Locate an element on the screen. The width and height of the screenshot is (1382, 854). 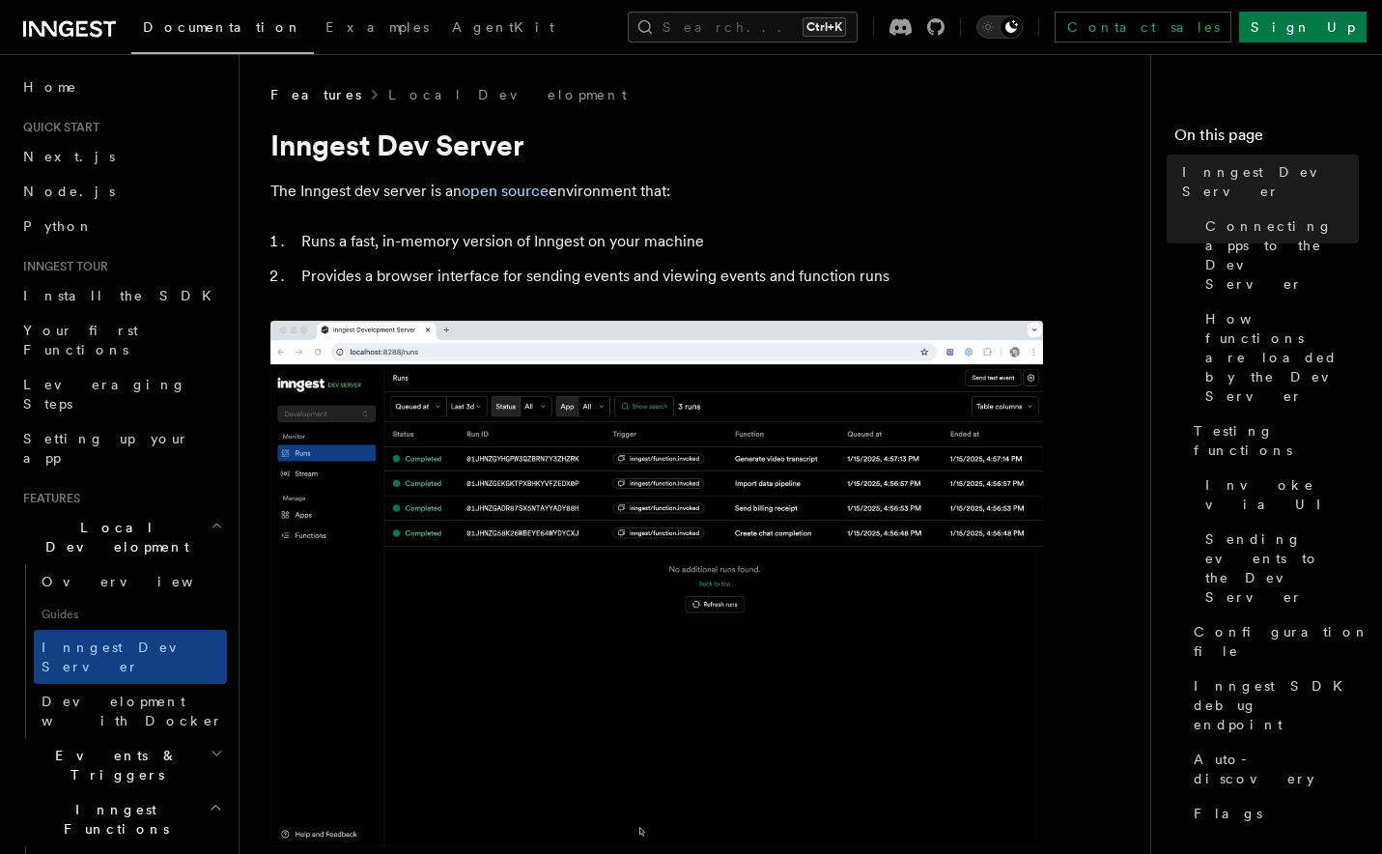
a: AgentKit is located at coordinates (503, 29).